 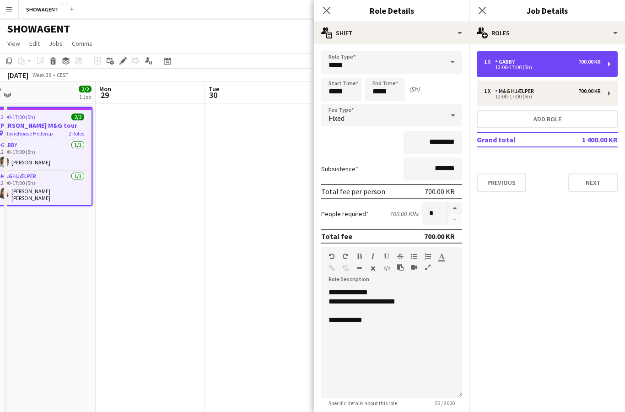 I want to click on a: Comms, so click(x=82, y=43).